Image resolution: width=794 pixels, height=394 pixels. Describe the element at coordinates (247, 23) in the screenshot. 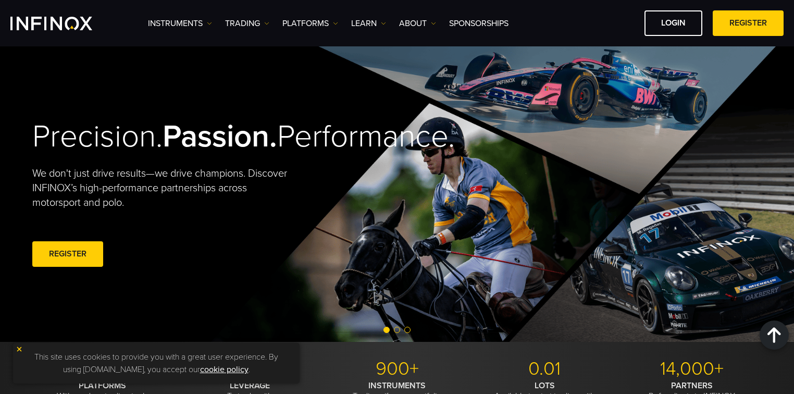

I see `a: TRADING` at that location.